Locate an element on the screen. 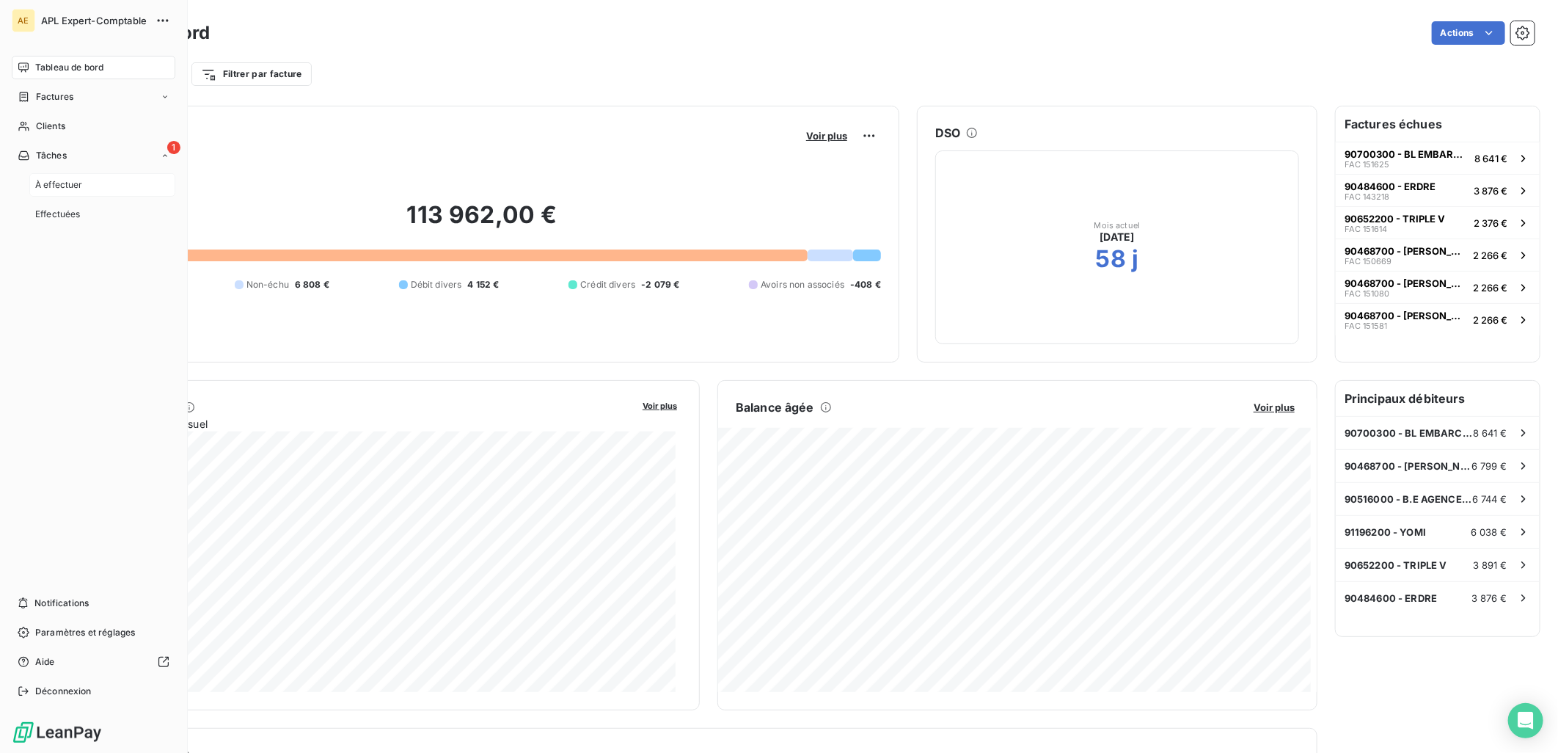 The image size is (1558, 753). button: Filtrer par facture is located at coordinates (252, 74).